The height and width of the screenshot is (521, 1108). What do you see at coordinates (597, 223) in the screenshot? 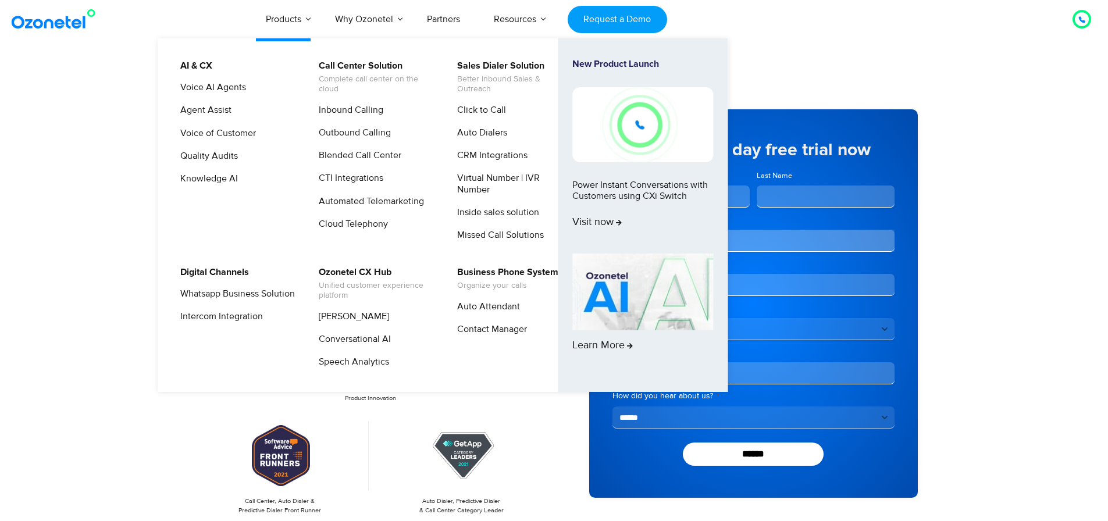
I see `span: Visit now` at bounding box center [597, 223].